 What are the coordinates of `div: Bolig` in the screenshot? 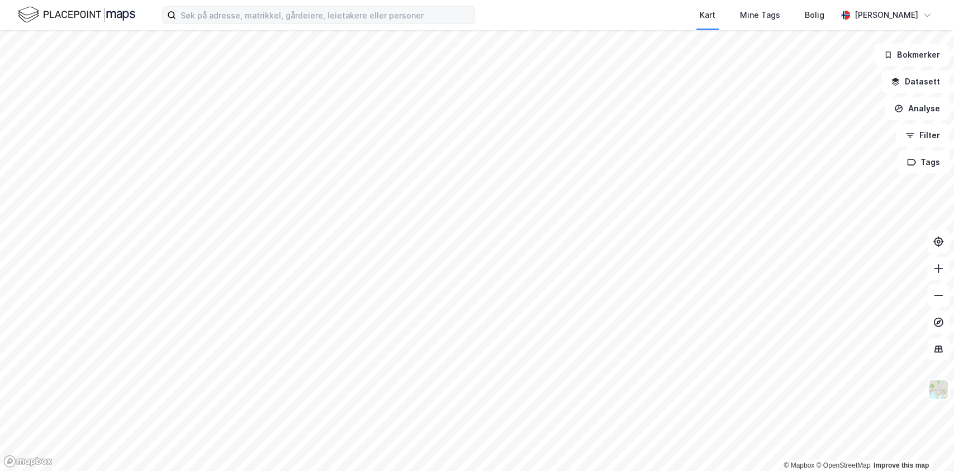 It's located at (814, 15).